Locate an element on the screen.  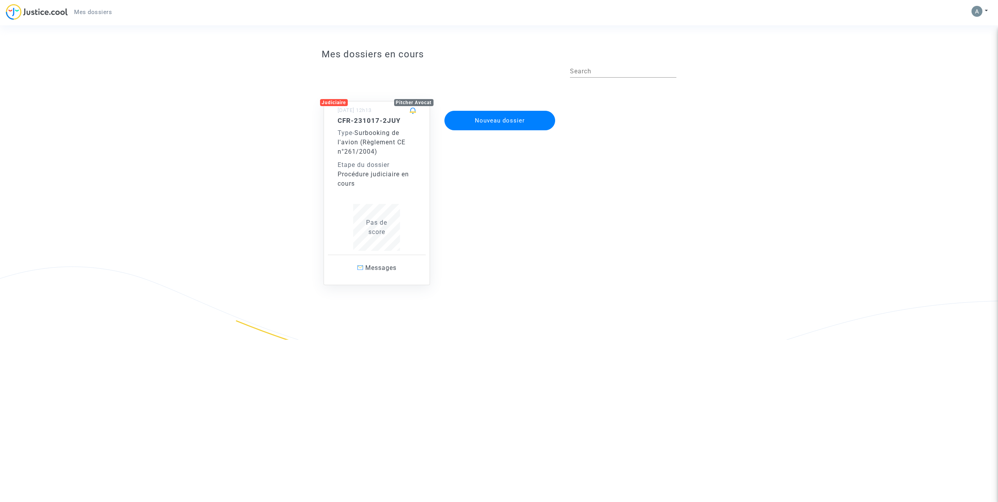
img: ACg8ocIjuyRa1sEL9KJzT5gFD5YoqR9UrlzOrc8RB4YCvC3b=s96-c is located at coordinates (977, 11).